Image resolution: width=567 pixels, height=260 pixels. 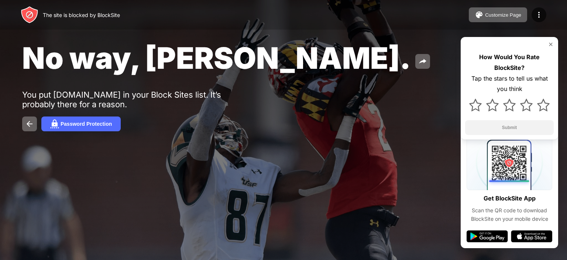 What do you see at coordinates (551, 44) in the screenshot?
I see `img: rate-us-close.svg` at bounding box center [551, 44].